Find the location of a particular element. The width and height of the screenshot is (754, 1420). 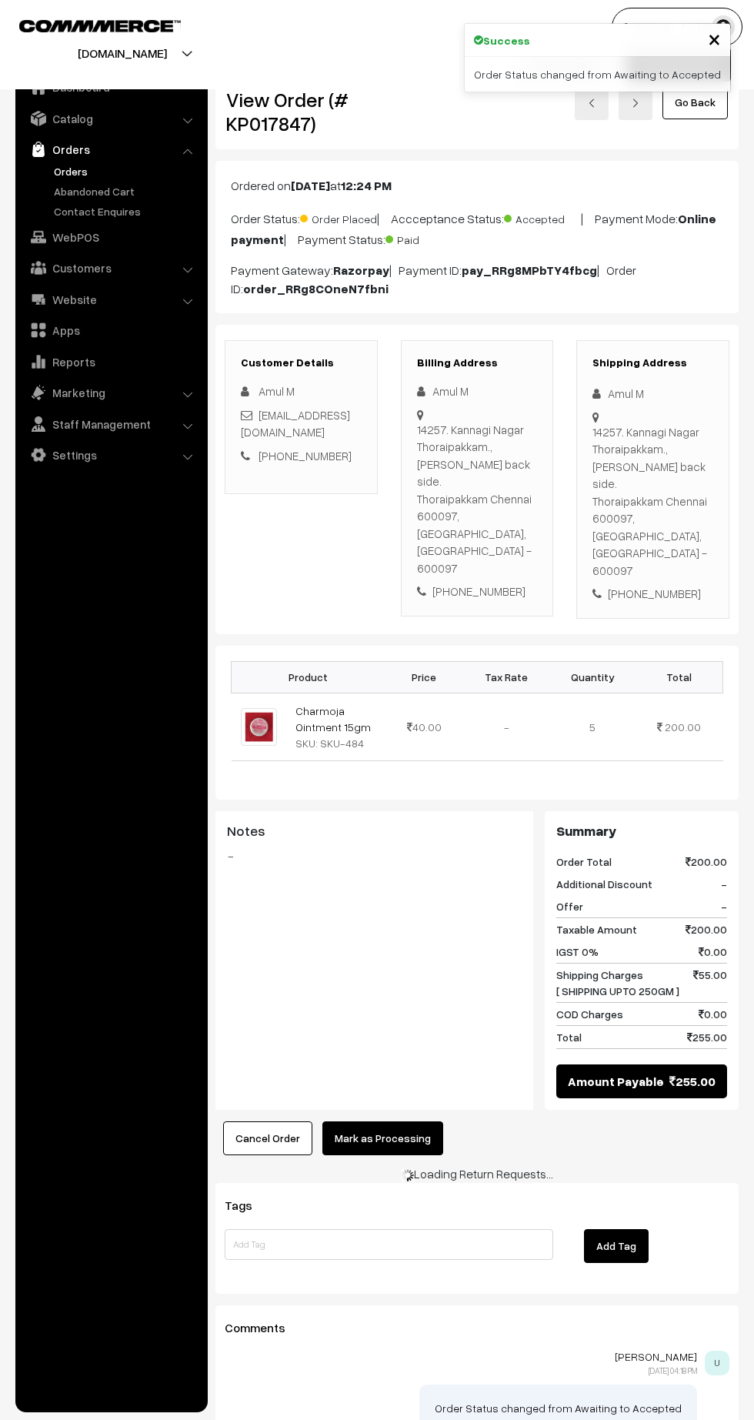

button: Cancel Order is located at coordinates (268, 1138).